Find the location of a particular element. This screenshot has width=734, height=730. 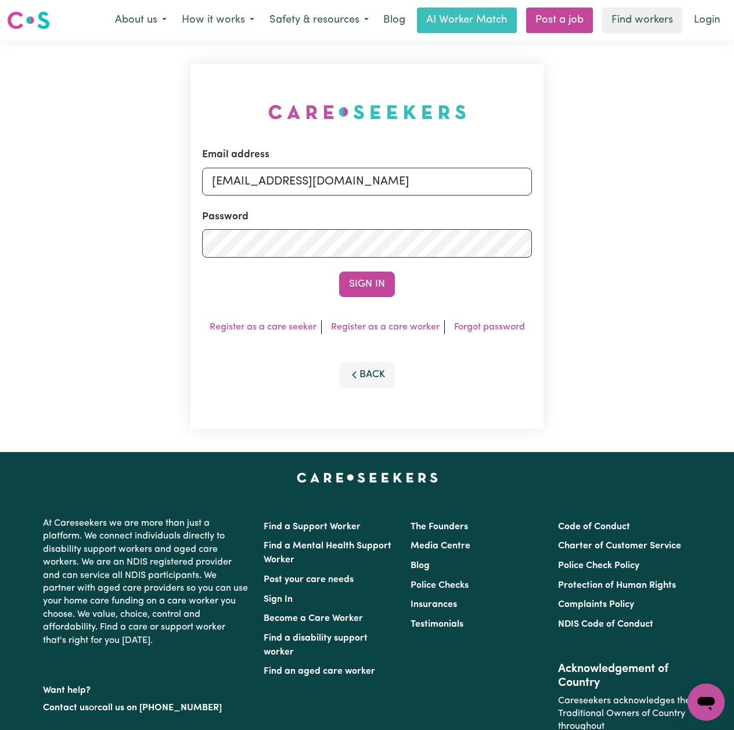

a: Police Check Policy is located at coordinates (598, 566).